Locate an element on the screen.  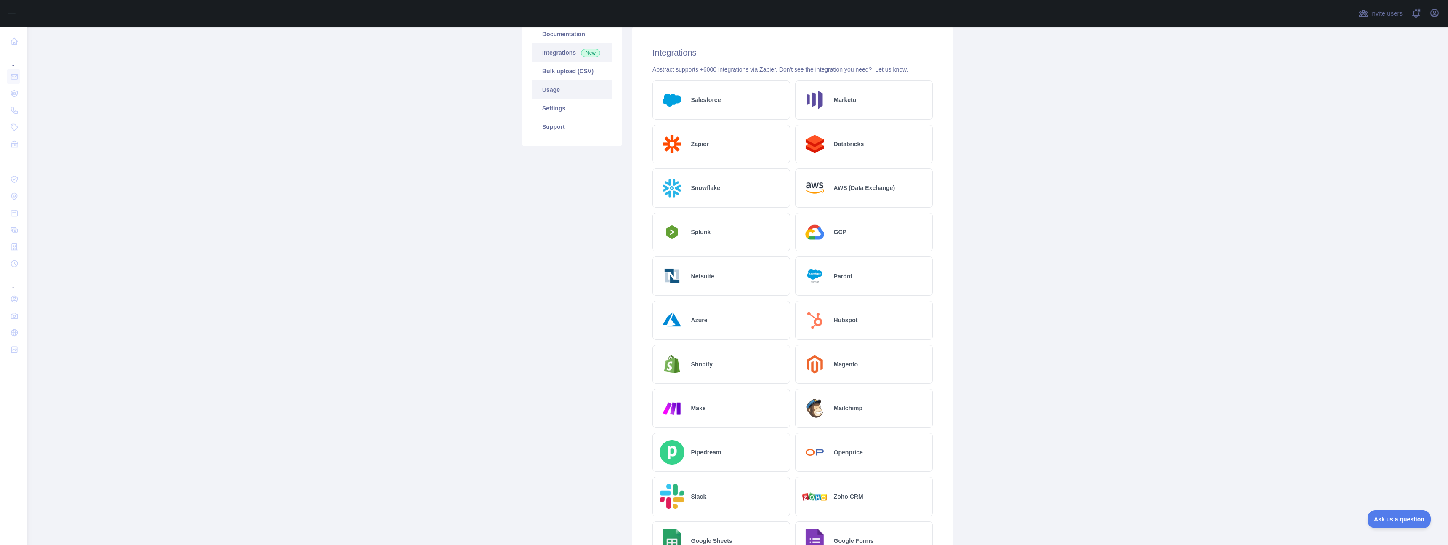
h2: Databricks is located at coordinates (849, 144).